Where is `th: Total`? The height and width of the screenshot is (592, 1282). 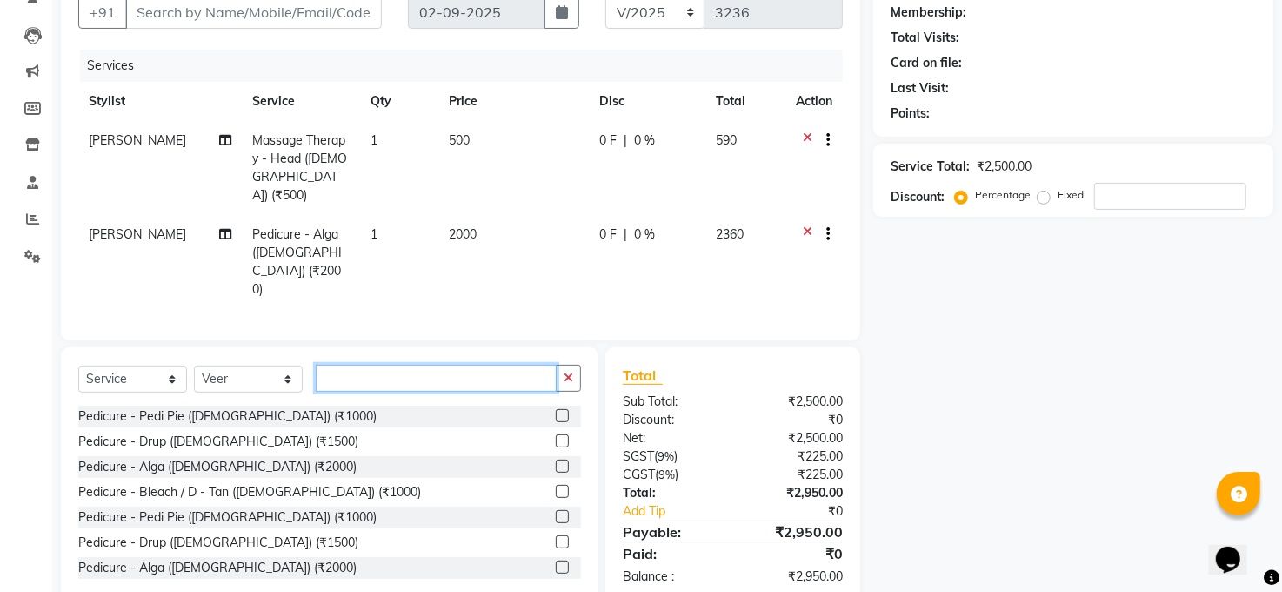
th: Total is located at coordinates (746, 101).